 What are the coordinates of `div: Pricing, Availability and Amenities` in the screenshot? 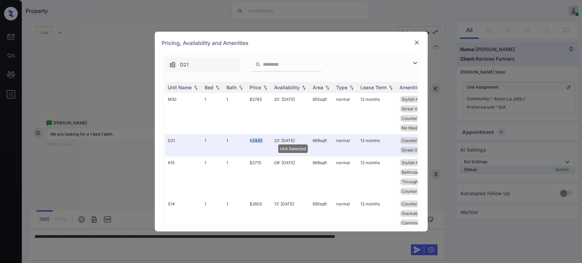 It's located at (291, 43).